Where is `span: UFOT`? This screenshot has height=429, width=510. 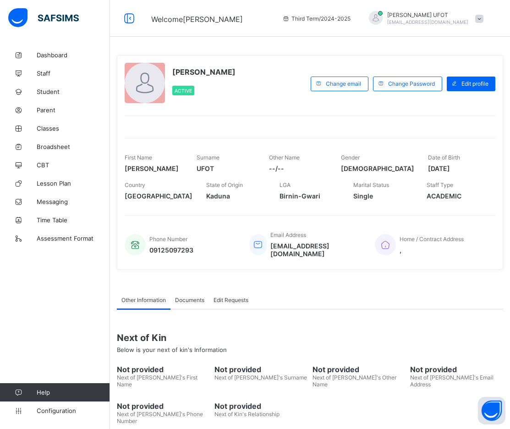
span: UFOT is located at coordinates (225, 168).